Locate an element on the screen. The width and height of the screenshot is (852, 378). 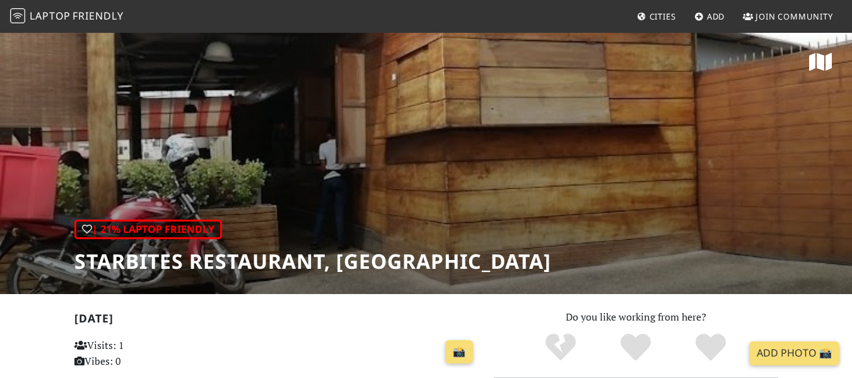
a: LaptopFriendly LaptopFriendly is located at coordinates (67, 16).